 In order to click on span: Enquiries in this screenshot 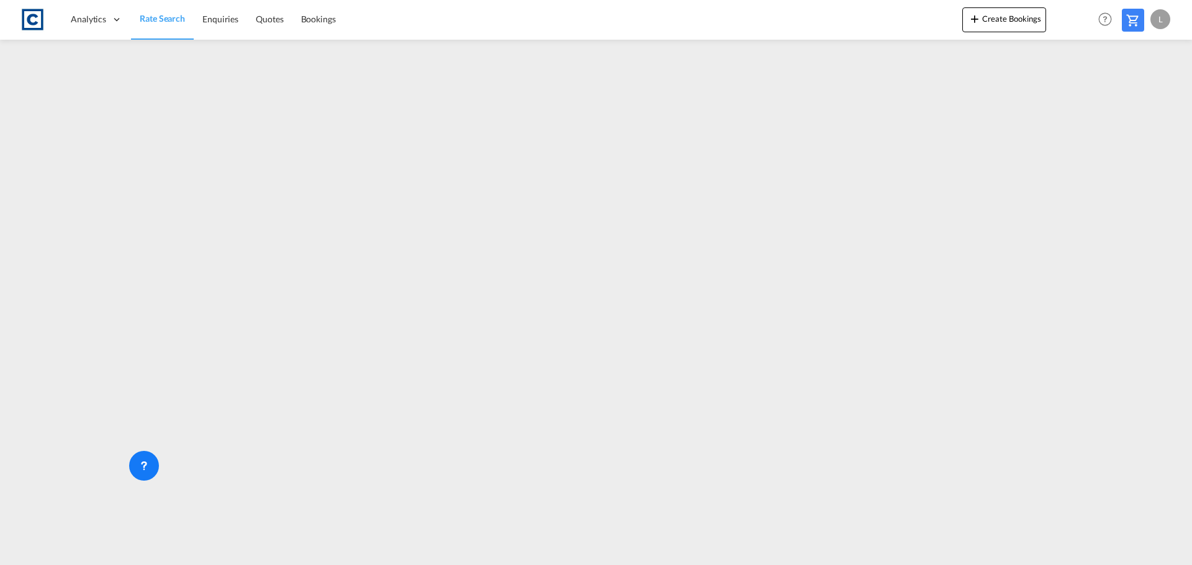, I will do `click(220, 19)`.